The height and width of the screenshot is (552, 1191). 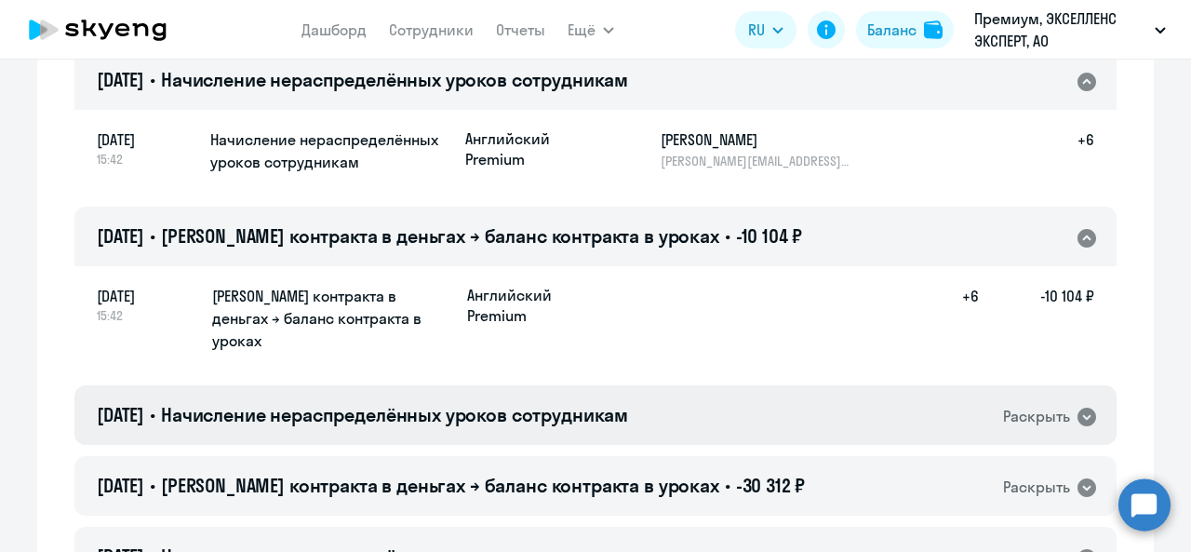 I want to click on h5: Начисление нераспределённых уроков сотрудникам, so click(x=330, y=151).